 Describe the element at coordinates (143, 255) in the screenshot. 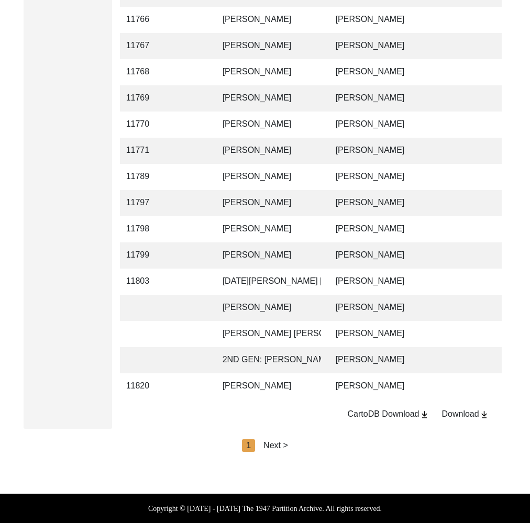

I see `td: 11799` at that location.